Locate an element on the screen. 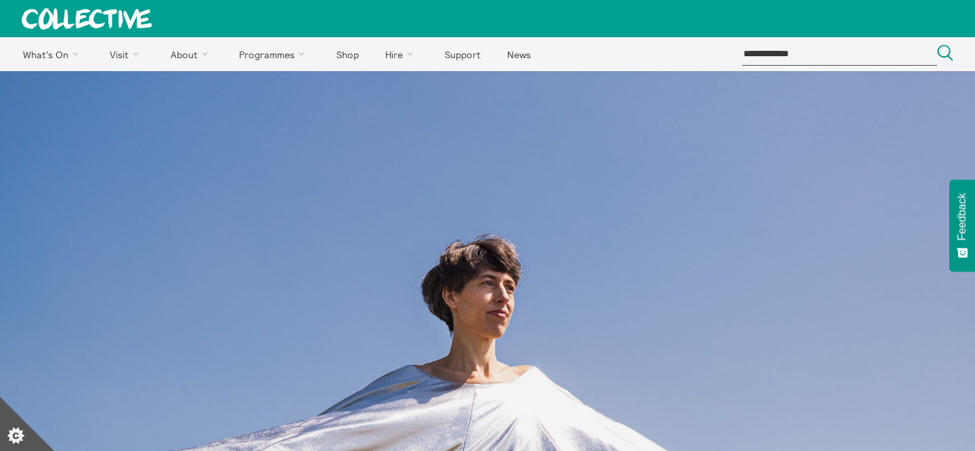 The width and height of the screenshot is (975, 451). a: Programmes is located at coordinates (275, 54).